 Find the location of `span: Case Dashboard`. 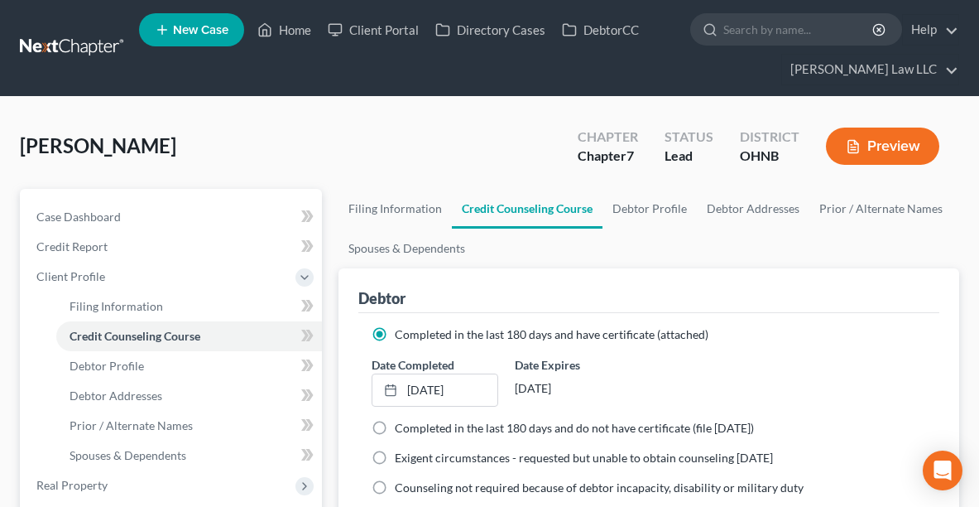

span: Case Dashboard is located at coordinates (79, 216).